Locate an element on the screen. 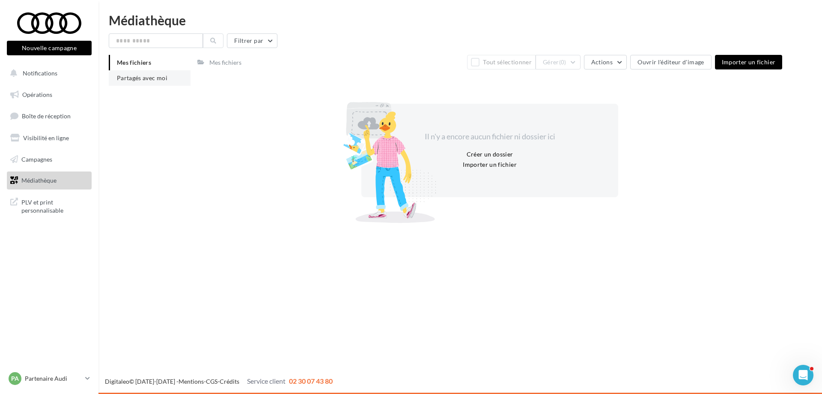  span: Il n'y a encore aucun fichier ni dossier ici is located at coordinates (490, 136).